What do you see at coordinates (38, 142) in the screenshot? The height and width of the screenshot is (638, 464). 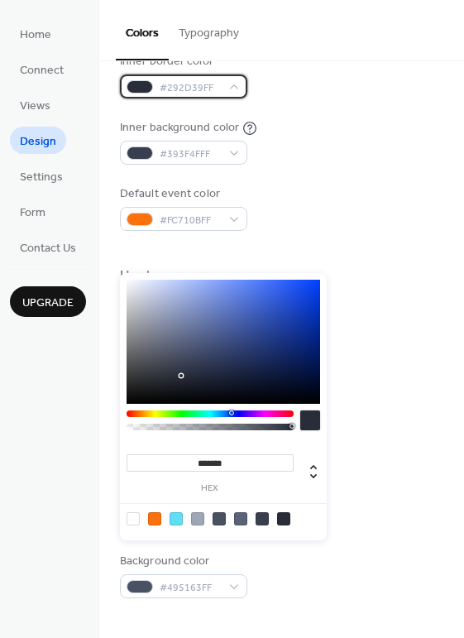 I see `span: Design` at bounding box center [38, 142].